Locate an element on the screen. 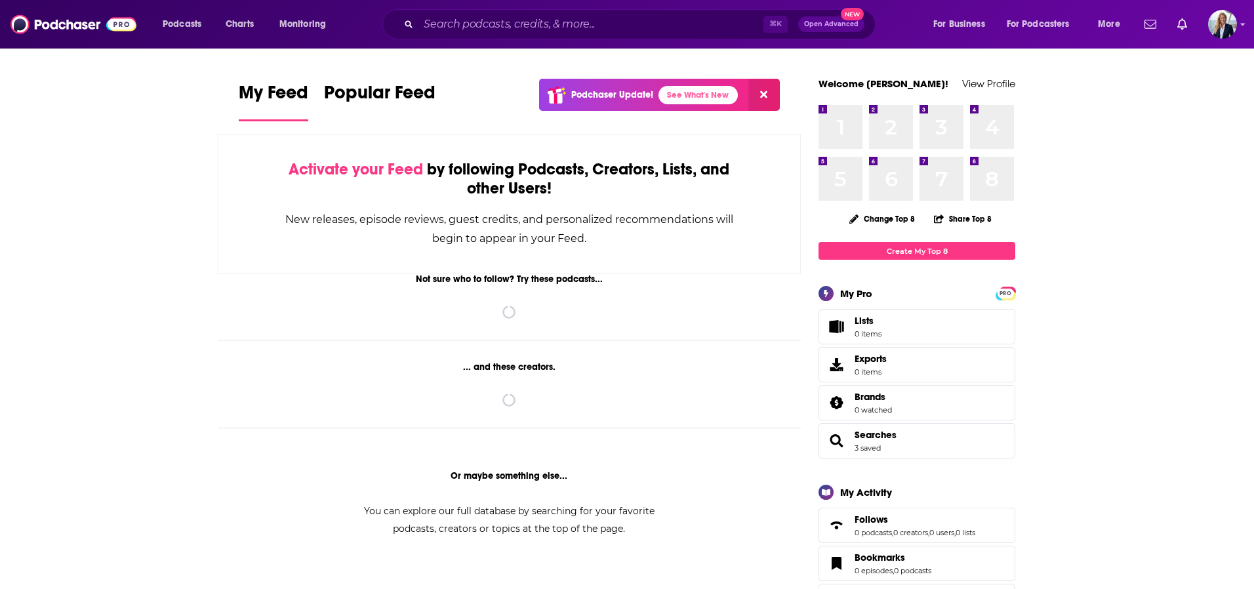  div: My Activity is located at coordinates (866, 492).